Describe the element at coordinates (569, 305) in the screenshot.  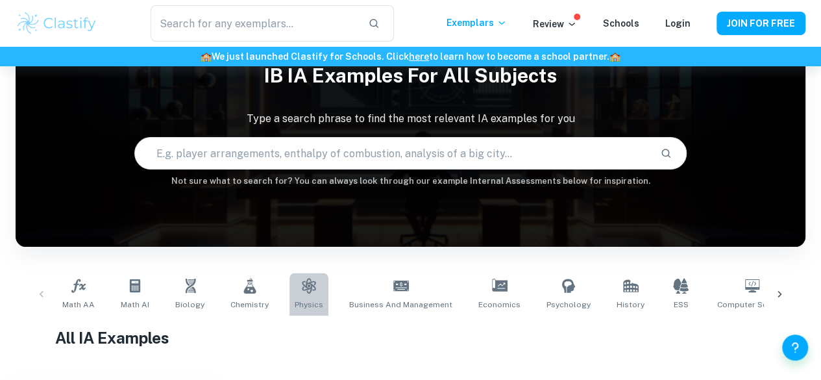
I see `span: Psychology` at that location.